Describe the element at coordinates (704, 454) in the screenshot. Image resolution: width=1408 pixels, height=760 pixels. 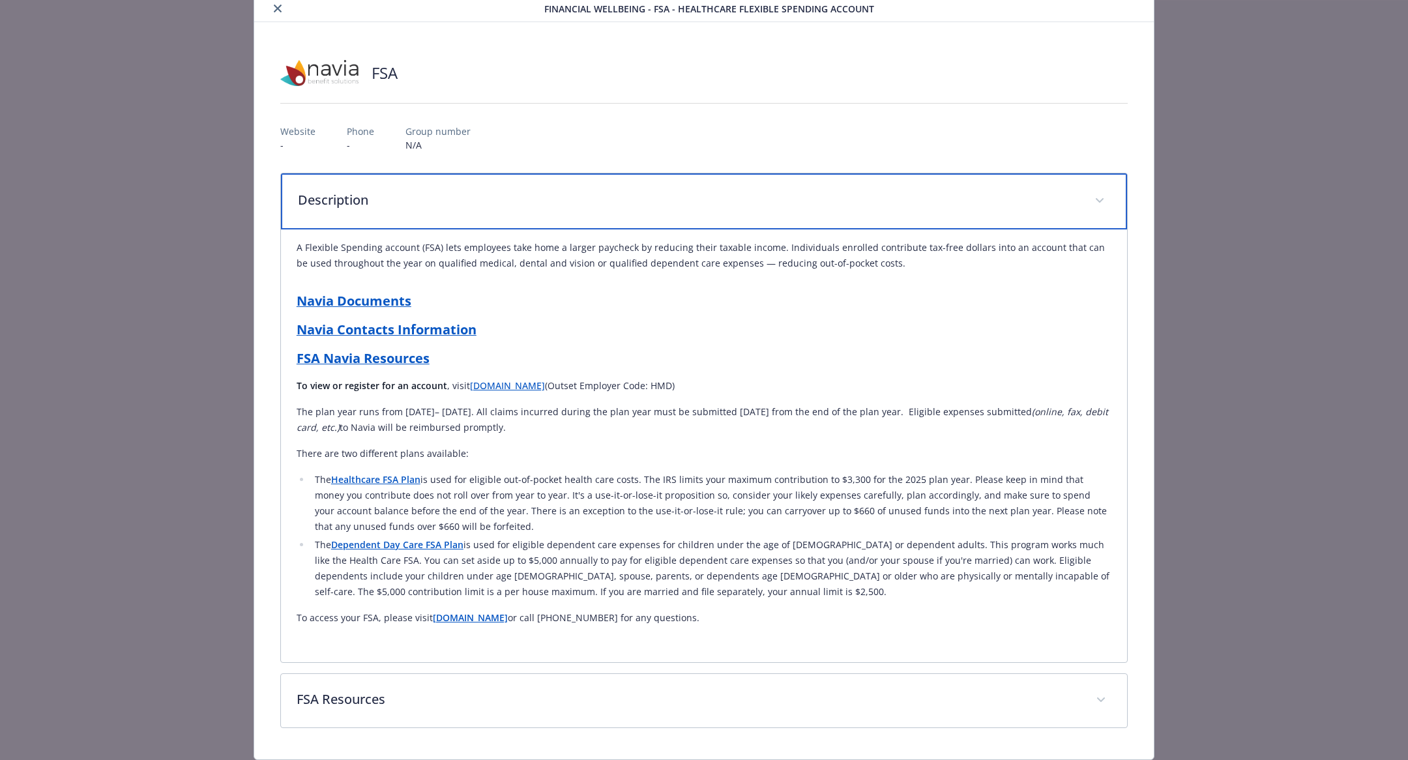
I see `p: There are two different plans available:` at that location.